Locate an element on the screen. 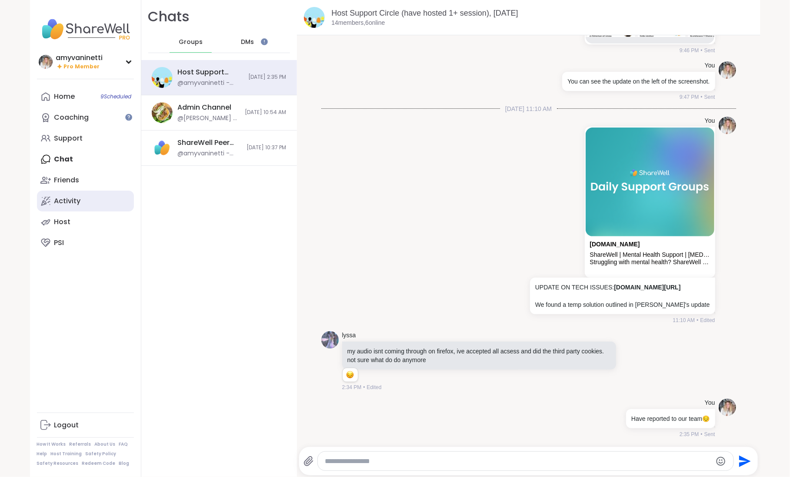 Image resolution: width=790 pixels, height=477 pixels. div: Home is located at coordinates (65, 97).